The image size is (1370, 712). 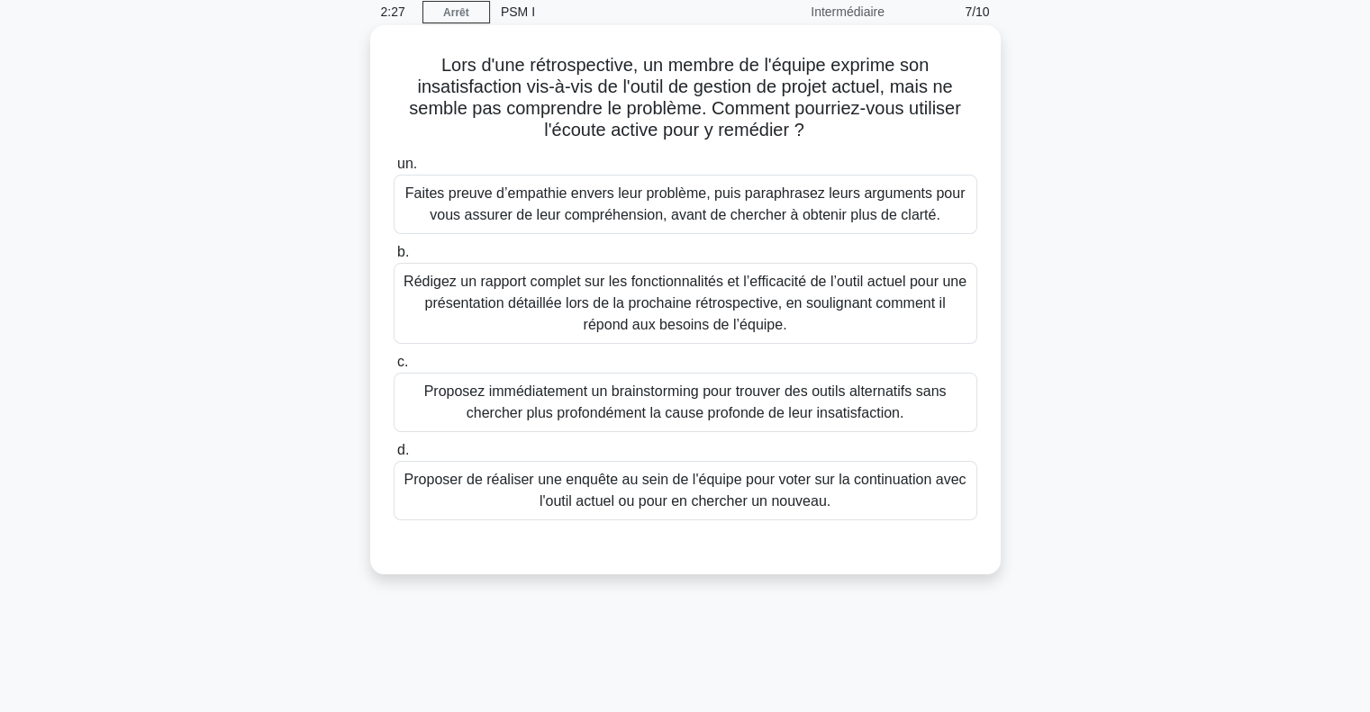 What do you see at coordinates (685, 204) in the screenshot?
I see `font: Faites preuve d’empathie envers leur problème, puis paraphrasez leurs arguments pour vous assurer...` at bounding box center [685, 204].